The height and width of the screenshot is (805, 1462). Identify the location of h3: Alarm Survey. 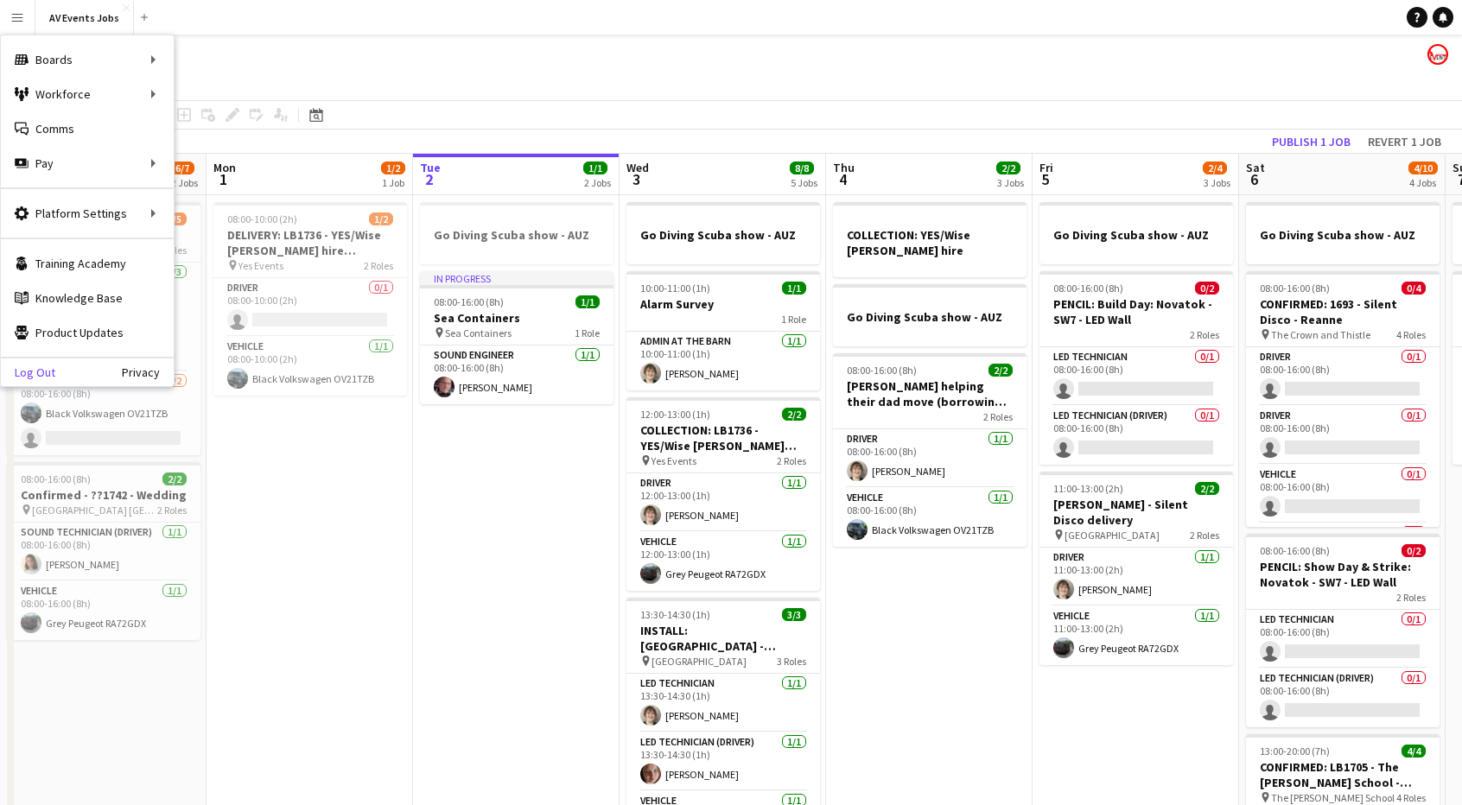
(723, 304).